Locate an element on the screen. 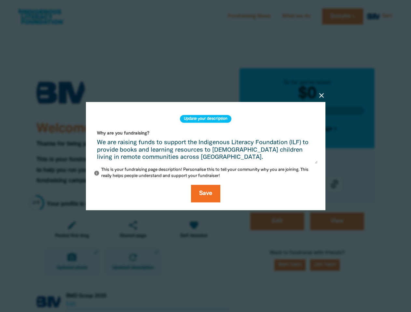  textarea: We are raising funds to support the Indigenous Literacy Foundation (ILF) to provide books and lea... is located at coordinates (205, 151).